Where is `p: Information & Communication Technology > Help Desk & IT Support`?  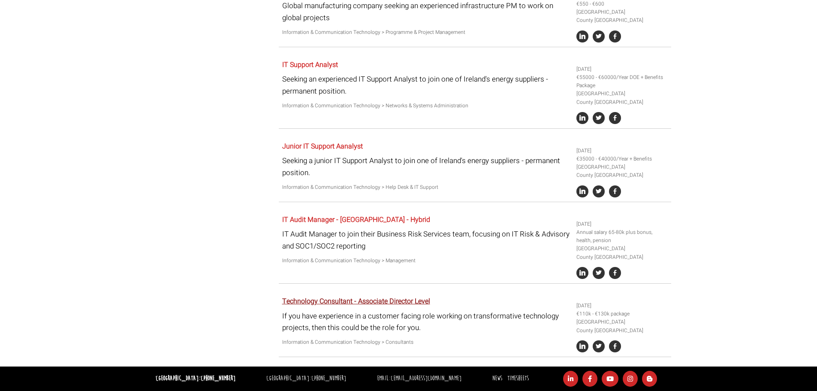
p: Information & Communication Technology > Help Desk & IT Support is located at coordinates (426, 187).